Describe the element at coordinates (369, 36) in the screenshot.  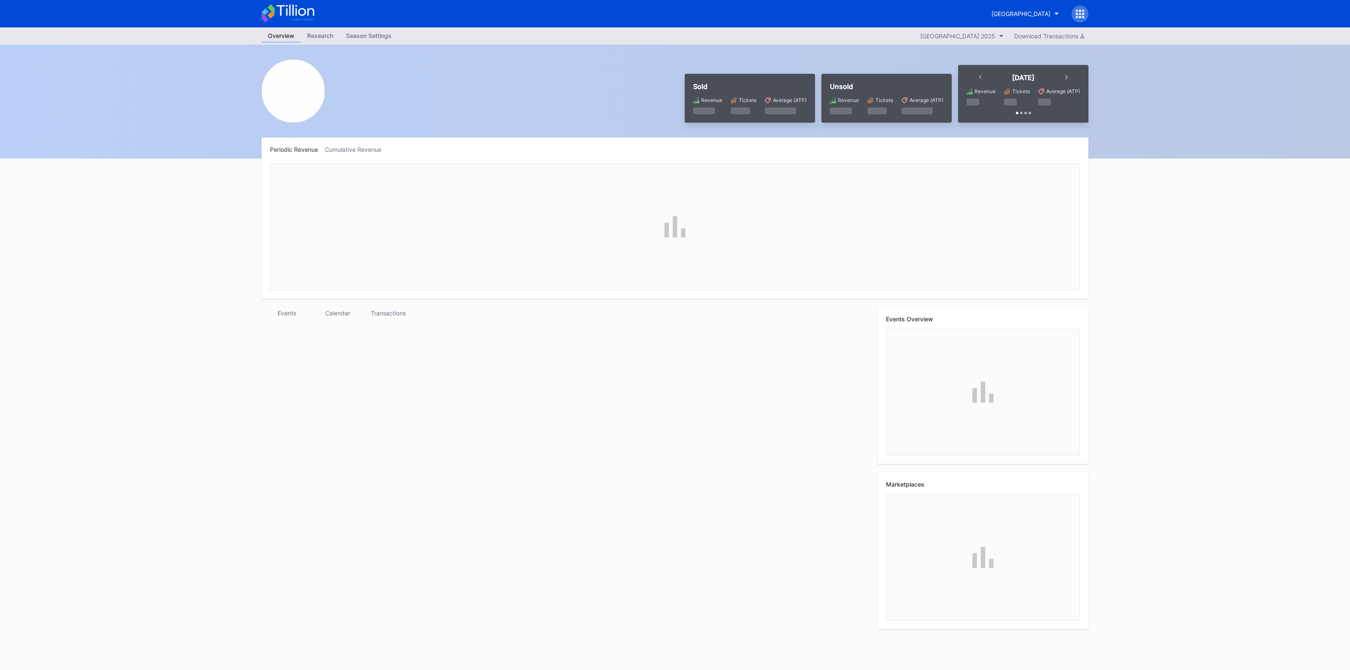
I see `a: Season Settings` at that location.